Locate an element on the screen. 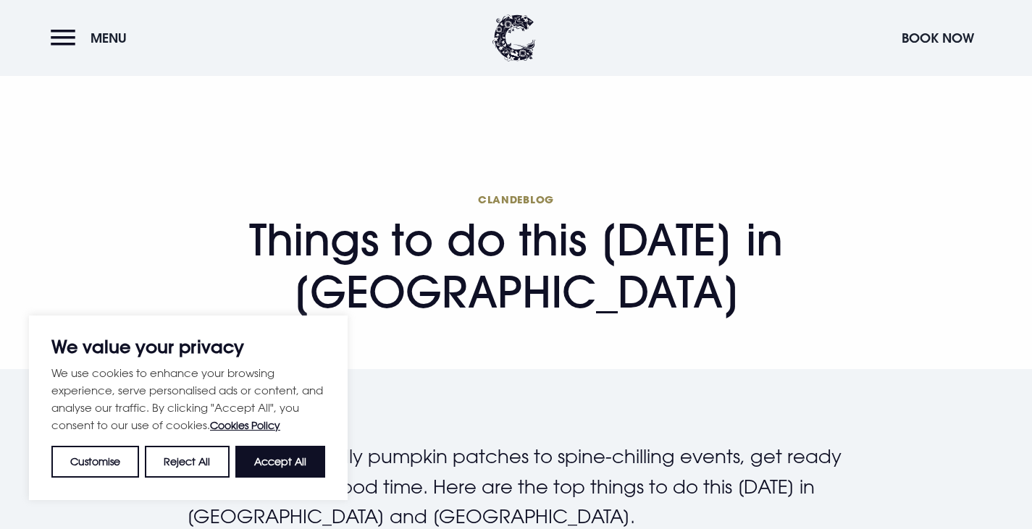 Image resolution: width=1032 pixels, height=529 pixels. button: Accept All is located at coordinates (280, 462).